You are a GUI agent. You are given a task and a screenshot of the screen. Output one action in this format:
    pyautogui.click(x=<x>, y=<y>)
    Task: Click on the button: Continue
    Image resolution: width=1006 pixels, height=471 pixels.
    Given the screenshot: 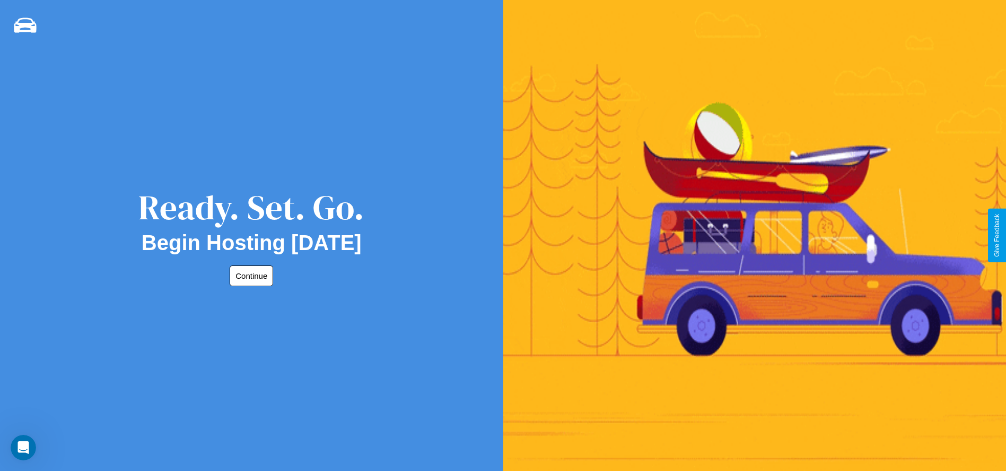 What is the action you would take?
    pyautogui.click(x=251, y=275)
    